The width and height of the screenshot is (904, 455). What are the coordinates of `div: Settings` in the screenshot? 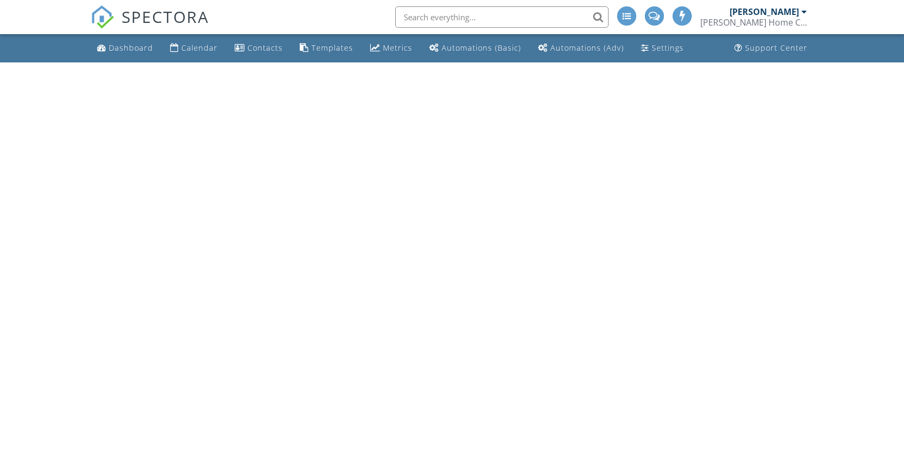 It's located at (668, 47).